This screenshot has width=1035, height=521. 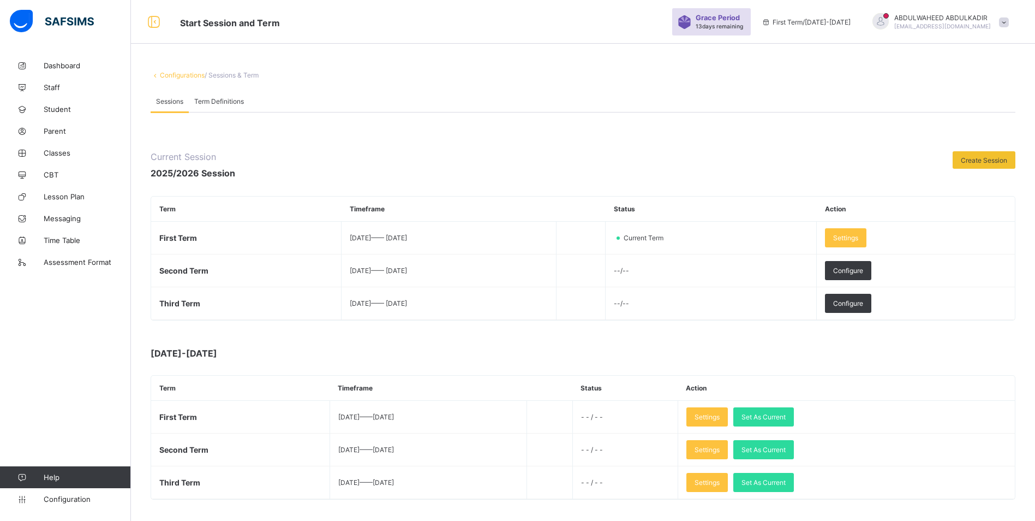 What do you see at coordinates (87, 109) in the screenshot?
I see `span: Student` at bounding box center [87, 109].